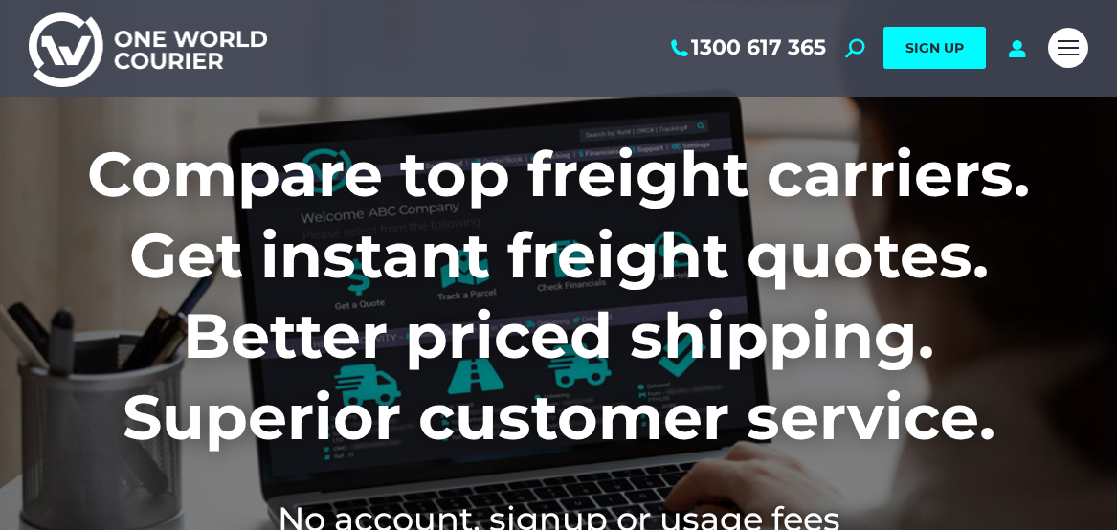 The width and height of the screenshot is (1117, 530). I want to click on span: SIGN UP, so click(934, 48).